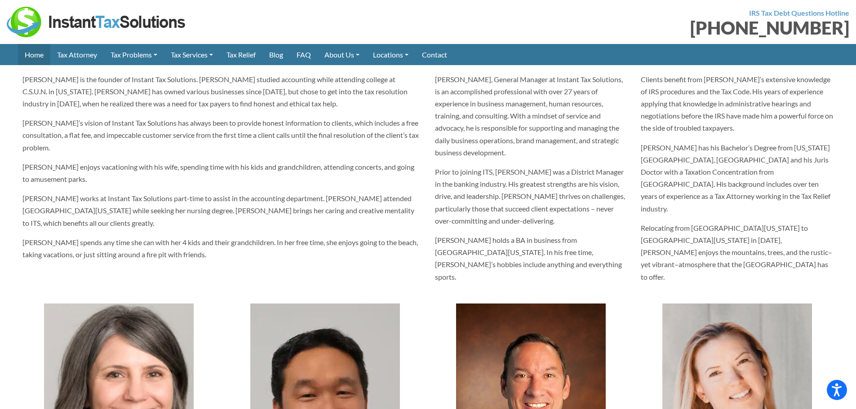  I want to click on strong: IRS Tax Debt Questions Hotline, so click(799, 13).